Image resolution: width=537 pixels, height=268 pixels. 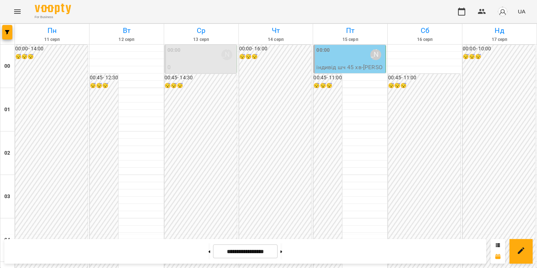 I want to click on h6: 13 серп, so click(x=201, y=39).